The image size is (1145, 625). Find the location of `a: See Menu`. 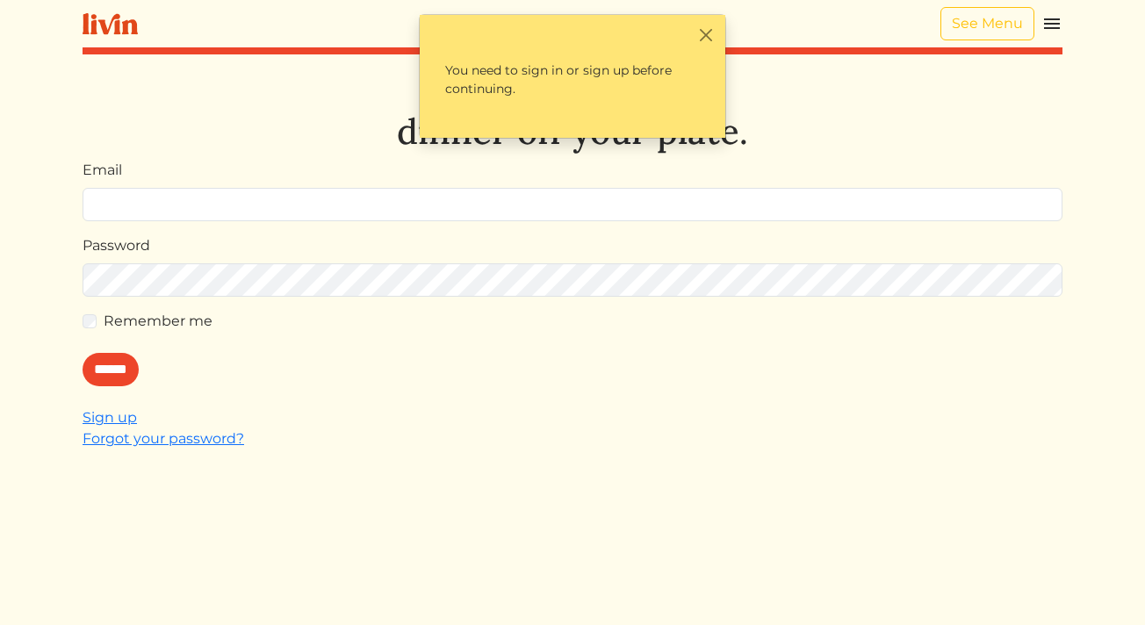

a: See Menu is located at coordinates (987, 24).